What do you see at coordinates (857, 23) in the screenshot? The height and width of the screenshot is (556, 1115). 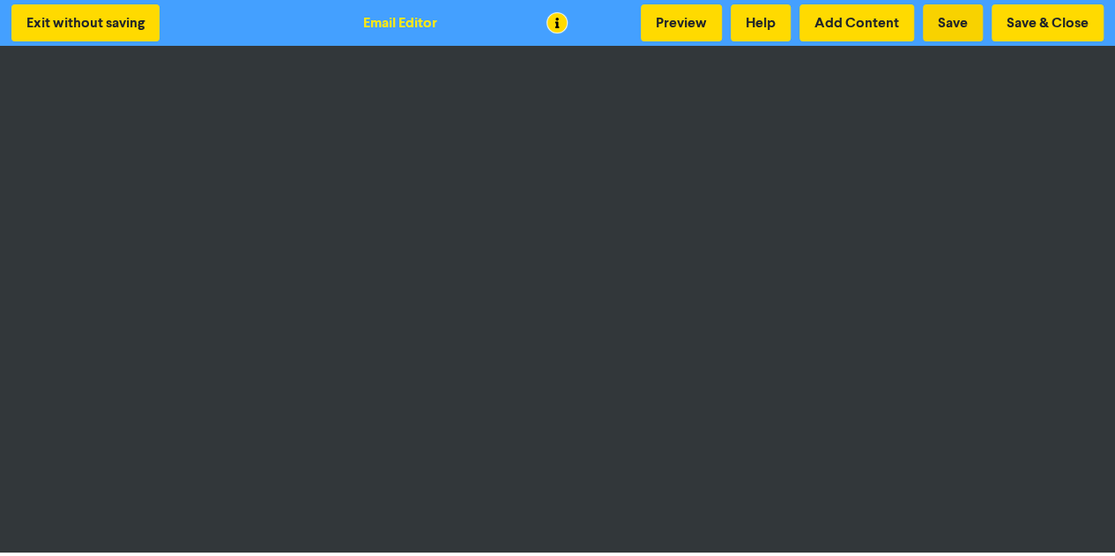 I see `button: Add Content` at bounding box center [857, 23].